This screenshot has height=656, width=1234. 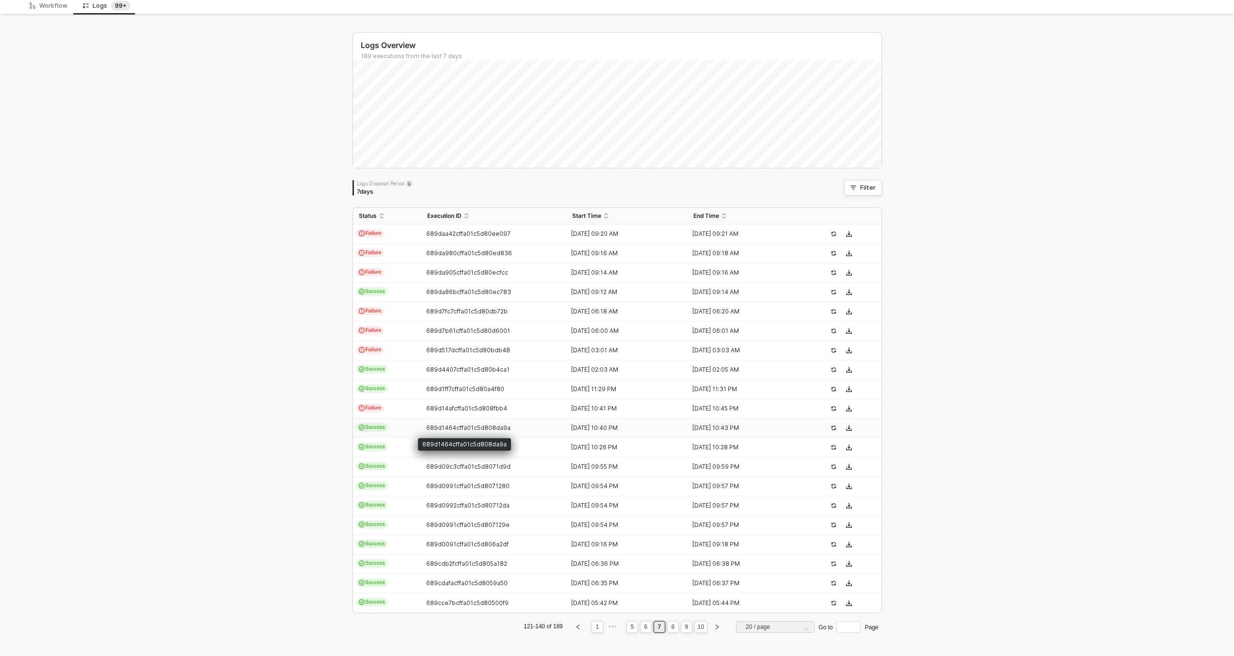 I want to click on span: 20 / page, so click(x=777, y=627).